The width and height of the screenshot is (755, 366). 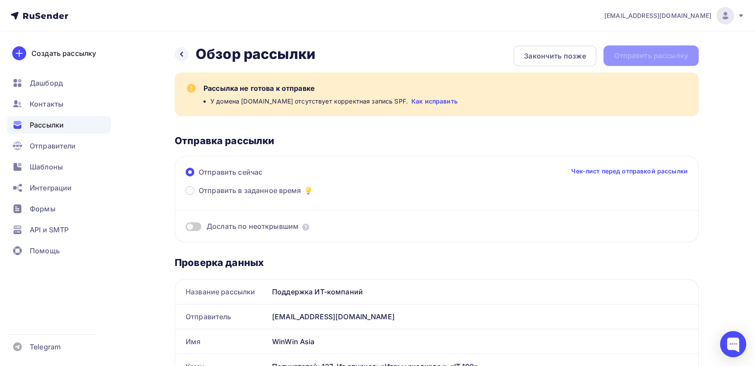 What do you see at coordinates (231, 172) in the screenshot?
I see `span: Отправить сейчас` at bounding box center [231, 172].